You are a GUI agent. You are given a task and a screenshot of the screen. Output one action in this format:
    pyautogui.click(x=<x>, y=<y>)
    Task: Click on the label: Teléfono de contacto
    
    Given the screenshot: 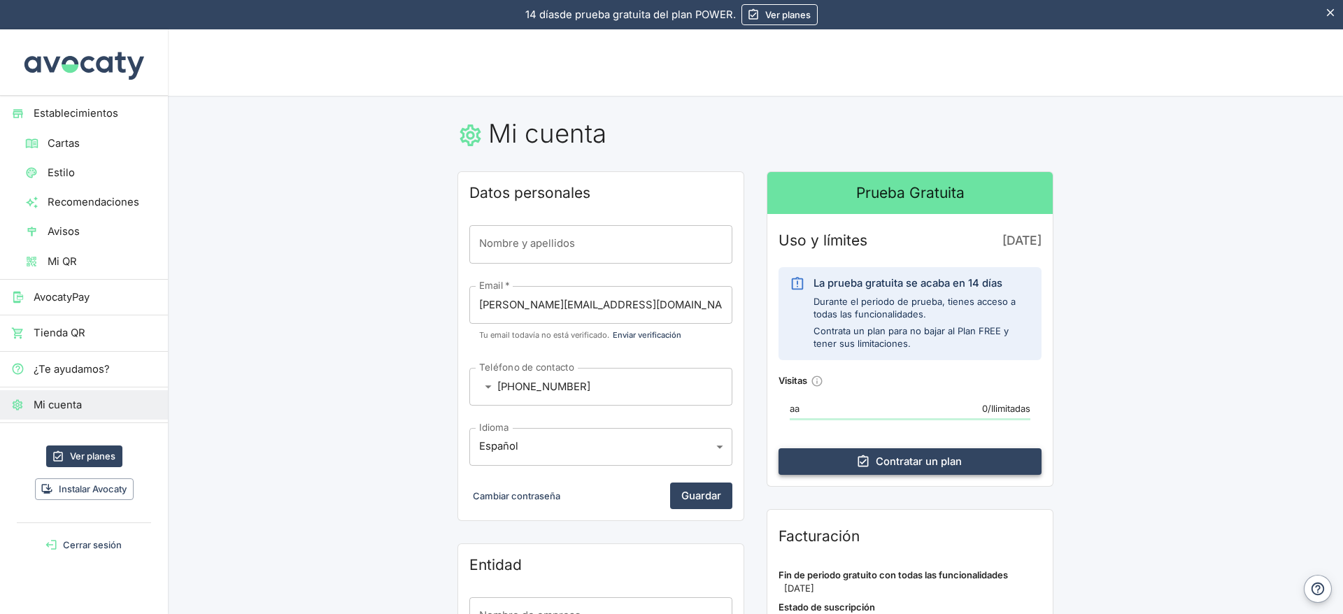 What is the action you would take?
    pyautogui.click(x=527, y=367)
    